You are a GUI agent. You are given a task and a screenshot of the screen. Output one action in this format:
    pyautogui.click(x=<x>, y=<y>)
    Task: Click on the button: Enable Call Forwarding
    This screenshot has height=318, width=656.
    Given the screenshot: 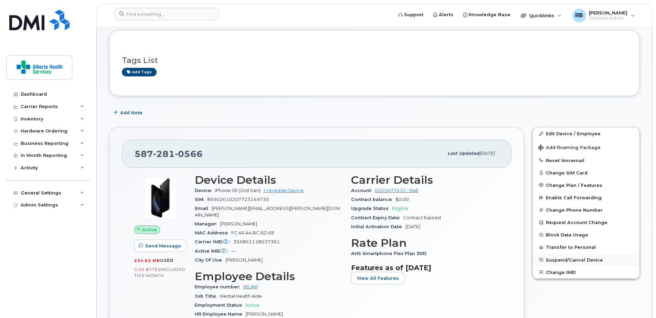 What is the action you would take?
    pyautogui.click(x=587, y=198)
    